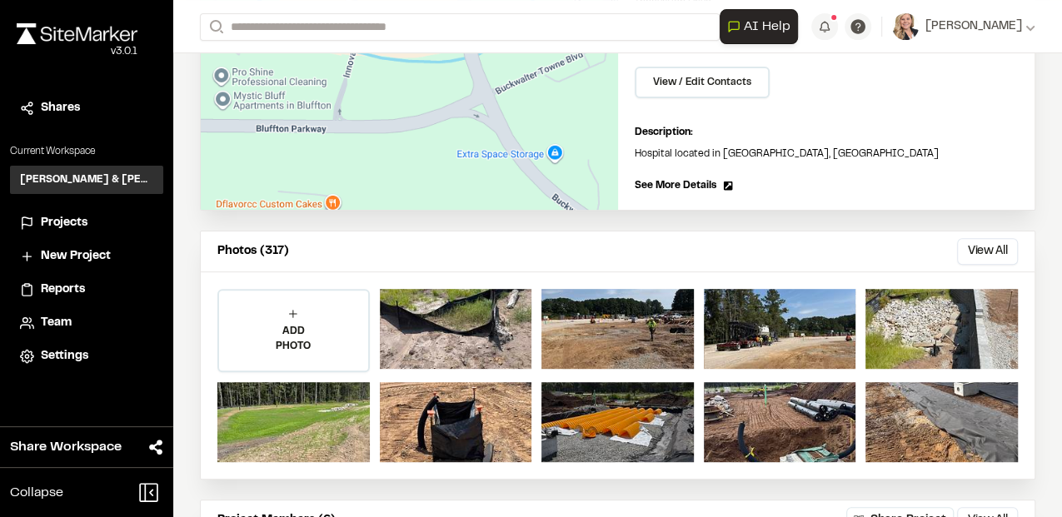 The width and height of the screenshot is (1062, 517). I want to click on a: Team, so click(87, 323).